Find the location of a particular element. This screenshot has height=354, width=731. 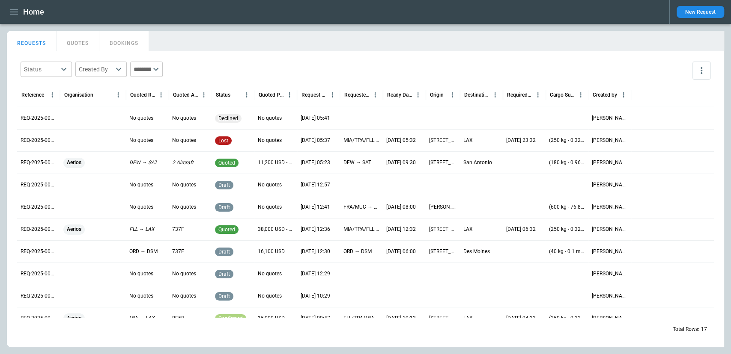

p: MIA/TPA/FLL → LAX is located at coordinates (361, 229).